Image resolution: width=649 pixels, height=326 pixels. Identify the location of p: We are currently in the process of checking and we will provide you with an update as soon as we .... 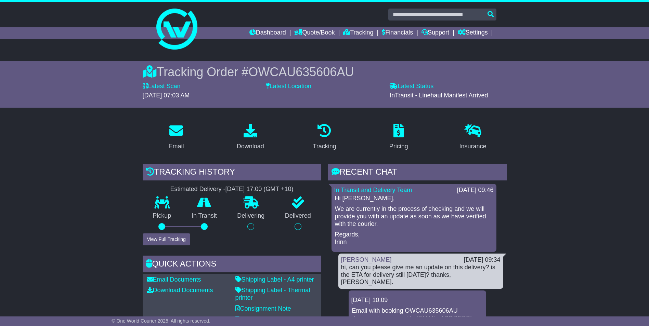
(414, 217).